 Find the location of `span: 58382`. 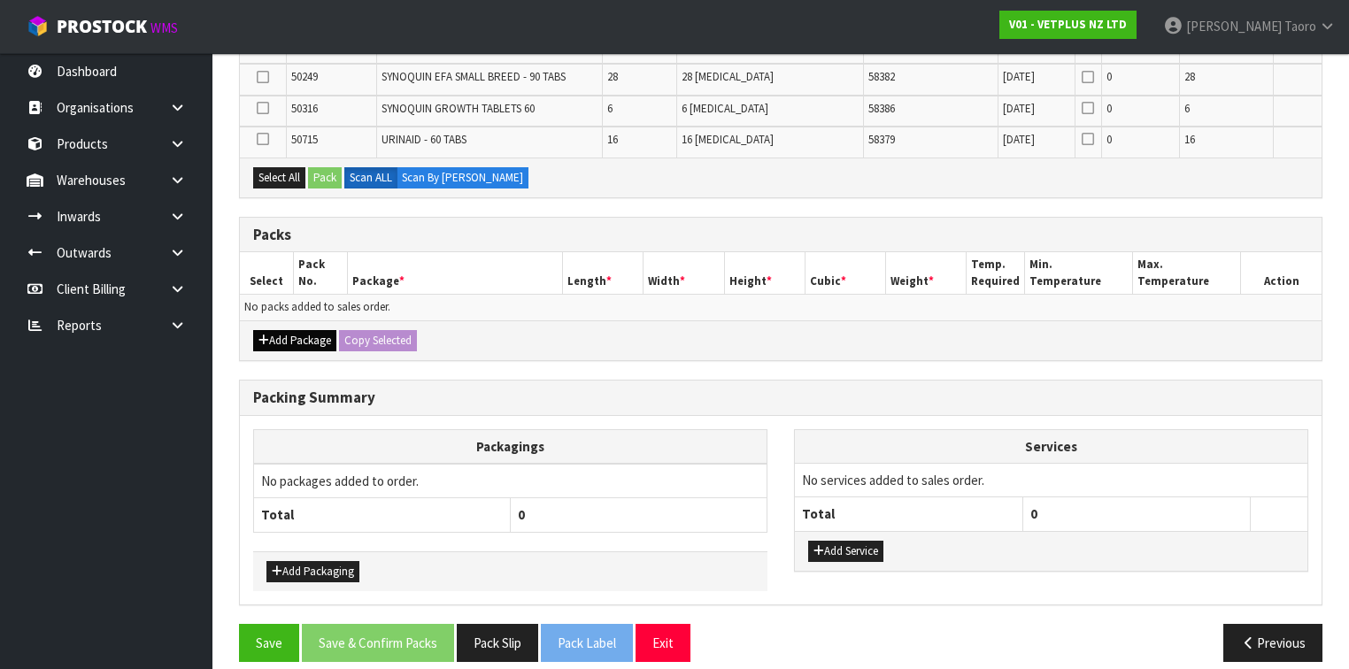

span: 58382 is located at coordinates (882, 76).